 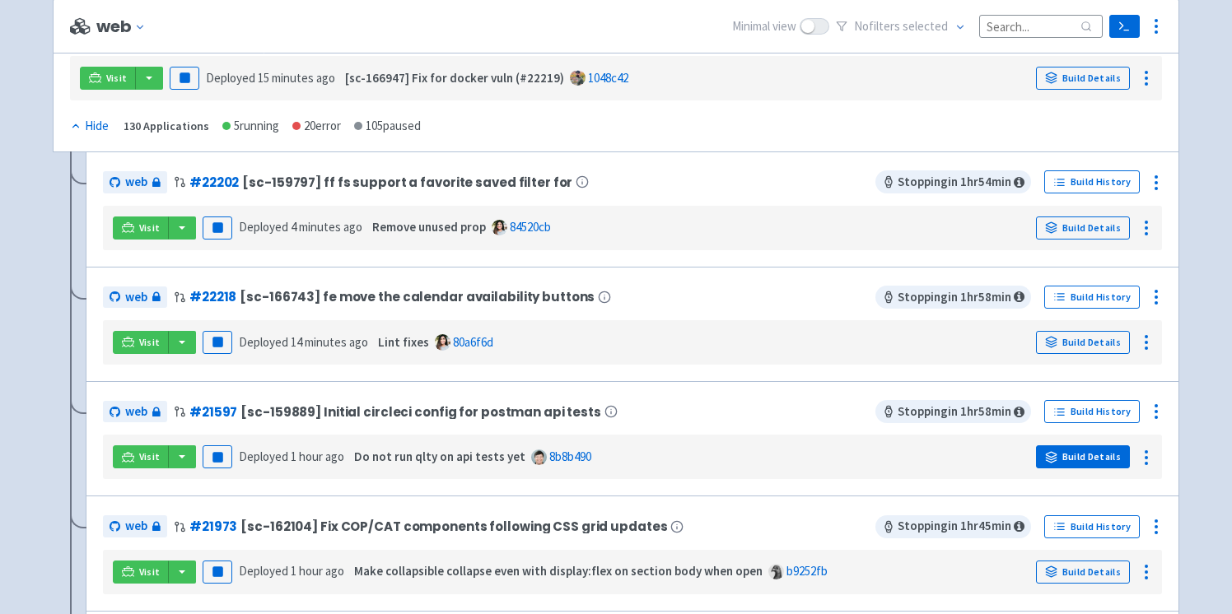 What do you see at coordinates (329, 342) in the screenshot?
I see `time: 14 minutes ago` at bounding box center [329, 342].